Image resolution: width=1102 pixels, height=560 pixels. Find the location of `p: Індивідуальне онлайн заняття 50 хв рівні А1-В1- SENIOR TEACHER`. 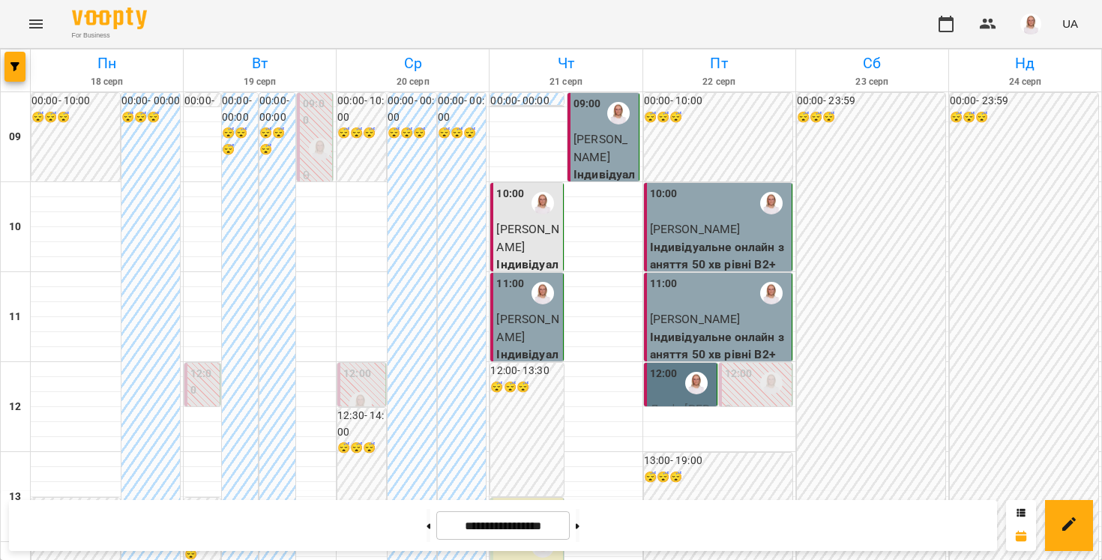

p: Індивідуальне онлайн заняття 50 хв рівні А1-В1- SENIOR TEACHER is located at coordinates (528, 407).